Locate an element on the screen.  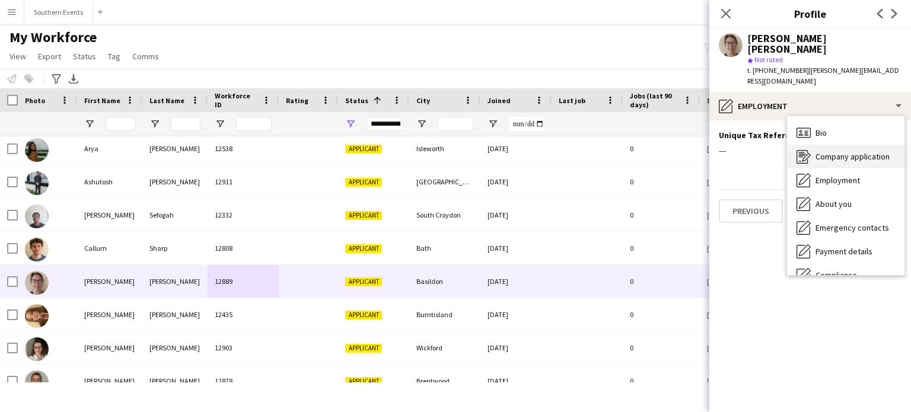
h3: Profile is located at coordinates (810, 14).